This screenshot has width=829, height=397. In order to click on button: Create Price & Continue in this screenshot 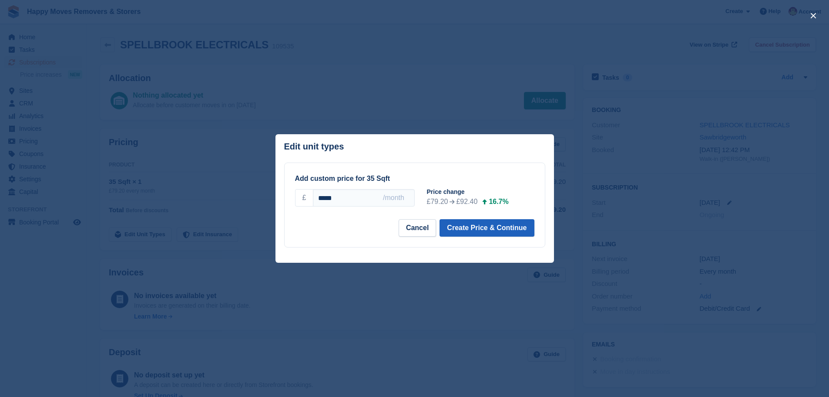, I will do `click(487, 228)`.